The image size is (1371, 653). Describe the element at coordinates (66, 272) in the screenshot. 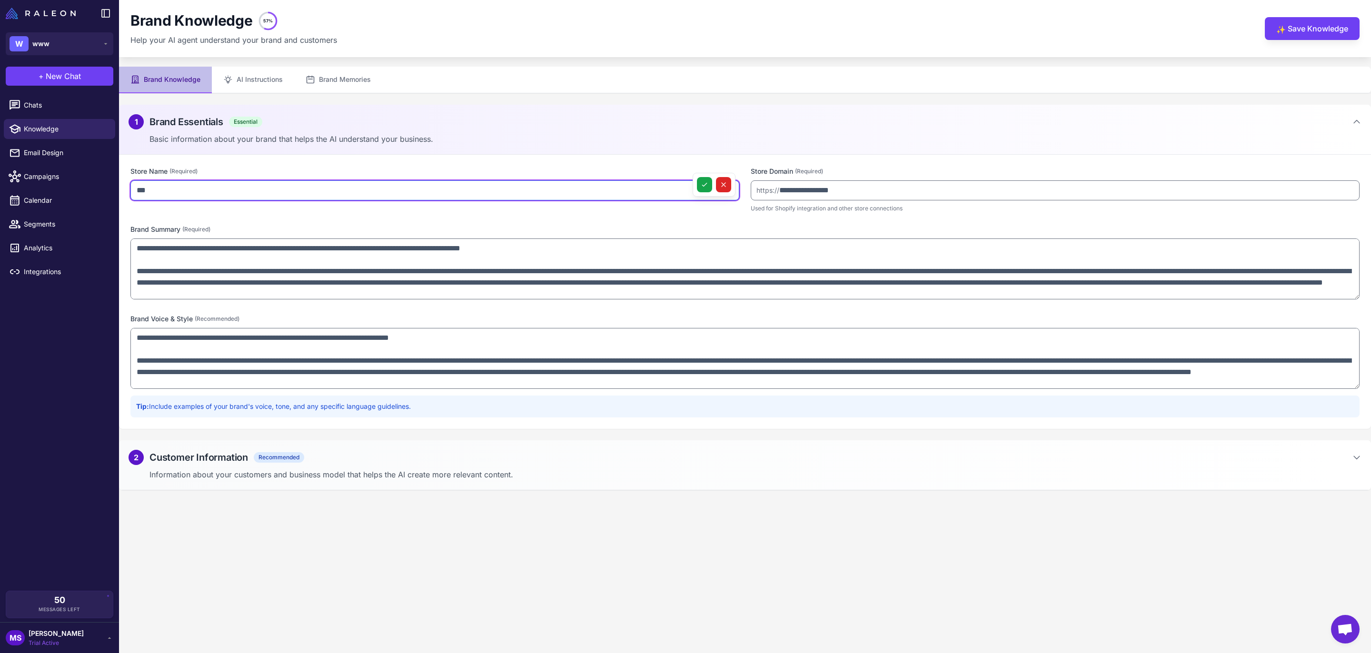

I see `span: Integrations` at that location.